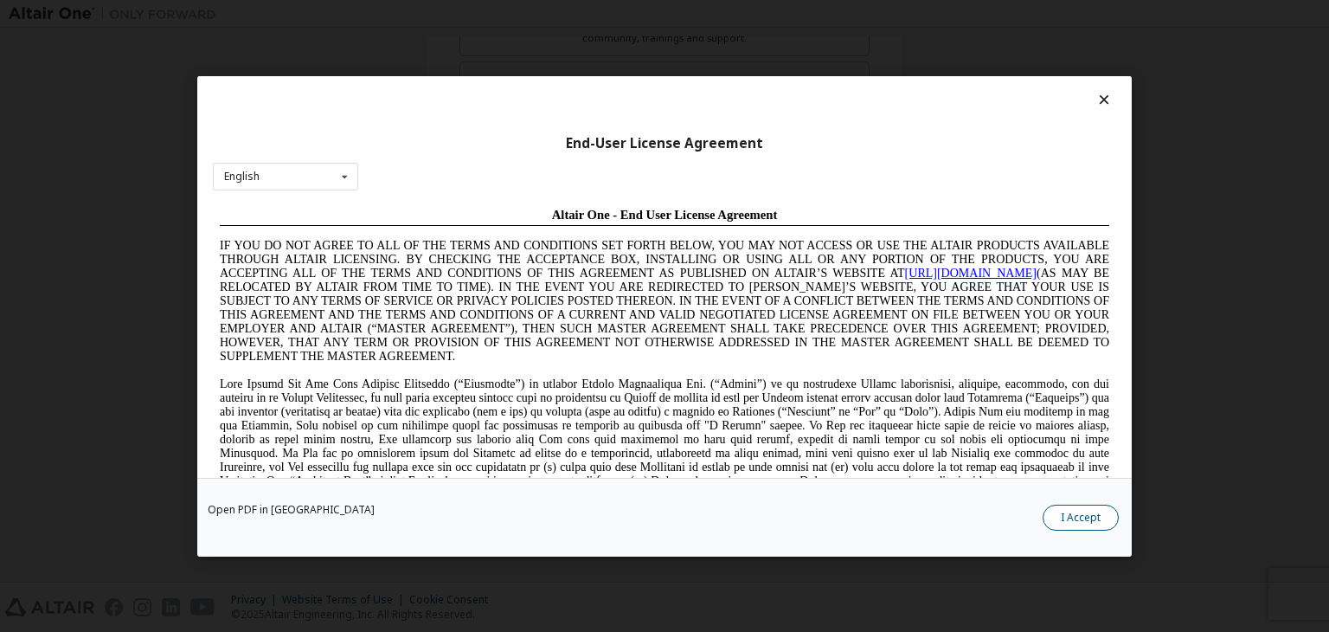 This screenshot has width=1329, height=632. What do you see at coordinates (452, 100) in the screenshot?
I see `span: IF YOU DO NOT AGREE TO ALL OF THE TERMS AND CONDITIONS SET FORTH BELOW, YOU MAY NOT ACCESS OR USE...` at bounding box center [452, 100].